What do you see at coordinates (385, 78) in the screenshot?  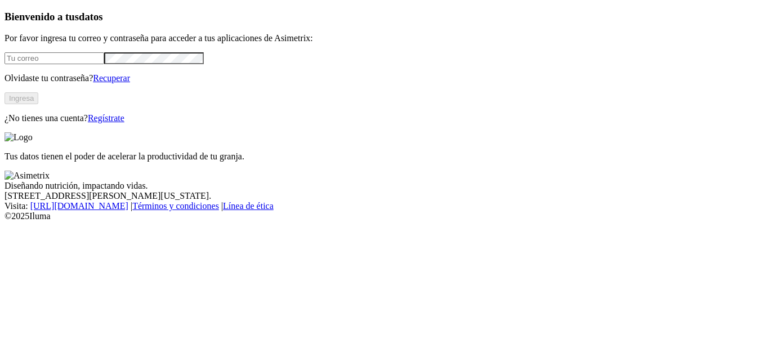 I see `p: Olvidaste tu contraseña?` at bounding box center [385, 78].